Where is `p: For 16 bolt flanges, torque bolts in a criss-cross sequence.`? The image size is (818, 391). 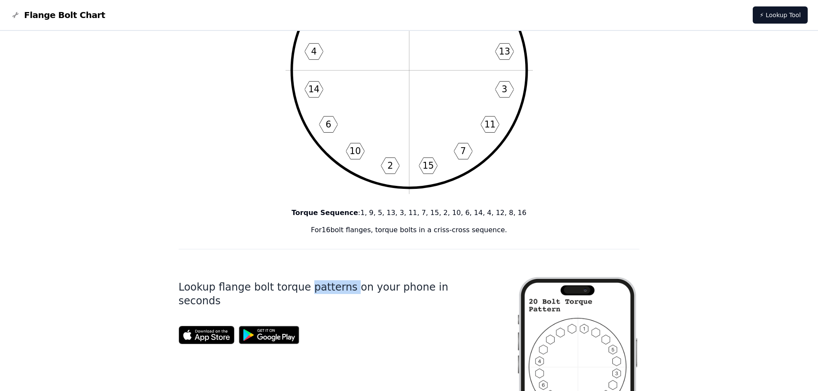
p: For 16 bolt flanges, torque bolts in a criss-cross sequence. is located at coordinates (409, 230).